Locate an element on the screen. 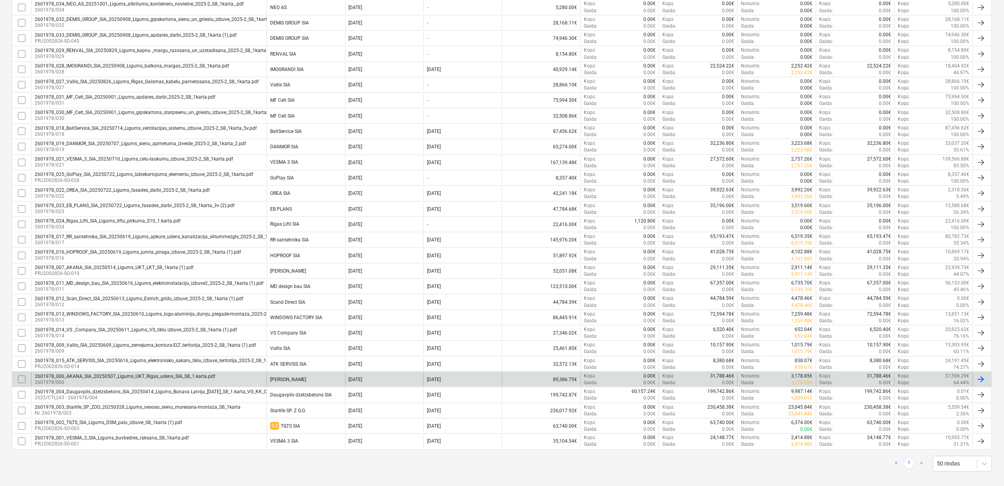 The width and height of the screenshot is (1004, 486). div: 2601978_018_BaltService_SIA_20250714_Ligums_ventilacijas_sistemu_izbuve_2025-2_S8_1karta_5v.pdf is located at coordinates (146, 128).